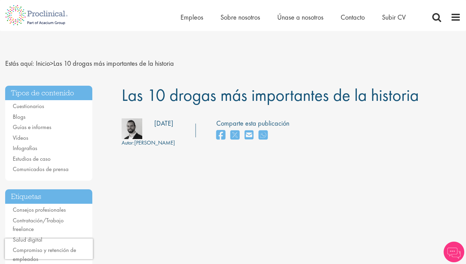 The height and width of the screenshot is (264, 466). What do you see at coordinates (235, 136) in the screenshot?
I see `a: compartir en twitter` at bounding box center [235, 136].